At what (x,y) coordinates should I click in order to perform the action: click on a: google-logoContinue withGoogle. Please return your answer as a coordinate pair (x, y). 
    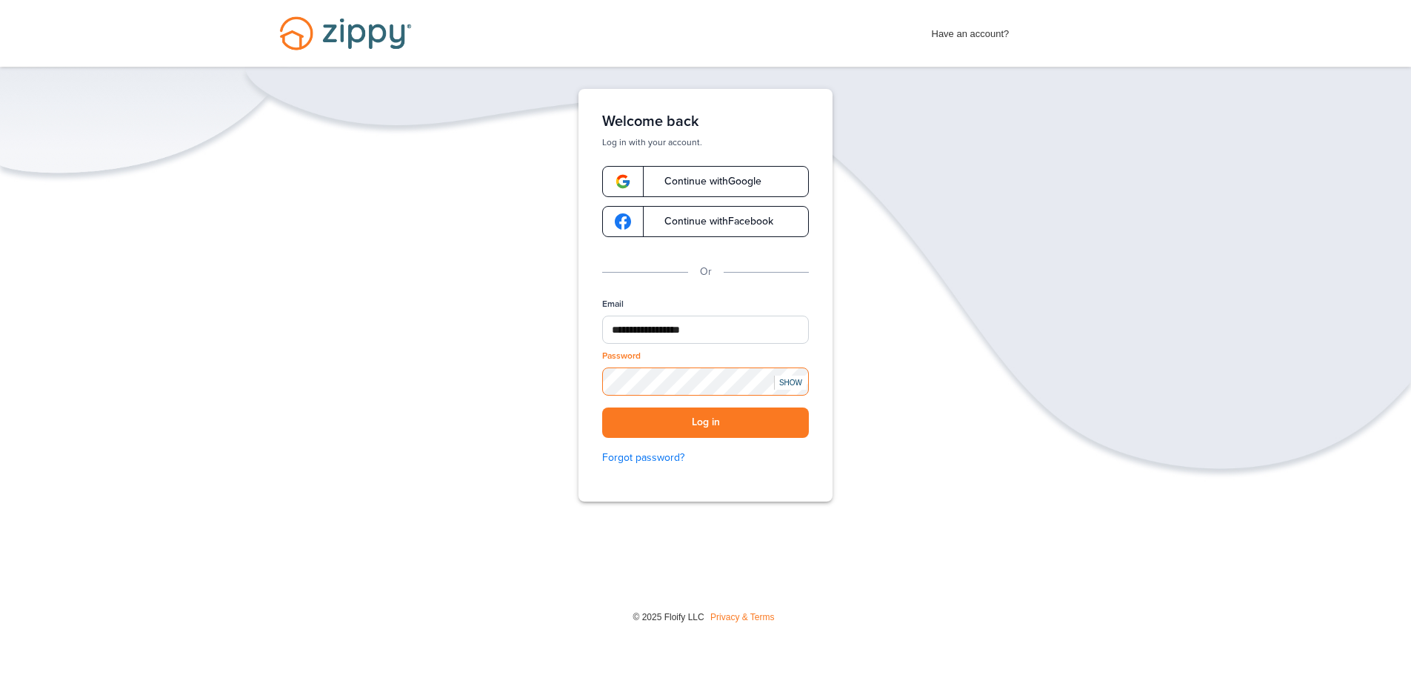
    Looking at the image, I should click on (705, 181).